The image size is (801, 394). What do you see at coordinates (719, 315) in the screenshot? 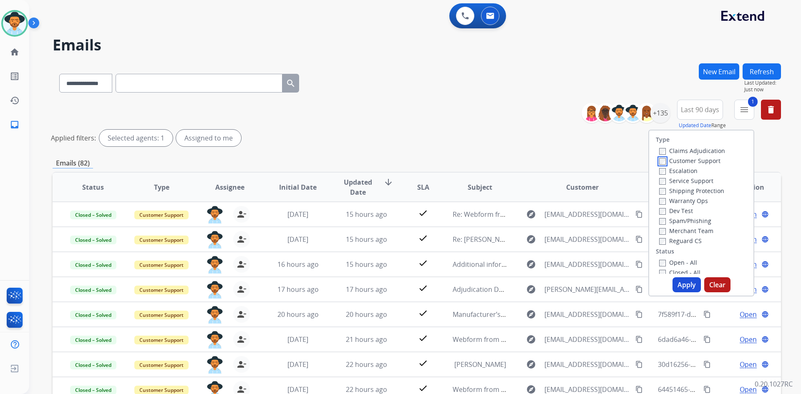
I see `span: 7f589f17-d679-4f29-9310-137dcc69fa8e` at bounding box center [719, 315].